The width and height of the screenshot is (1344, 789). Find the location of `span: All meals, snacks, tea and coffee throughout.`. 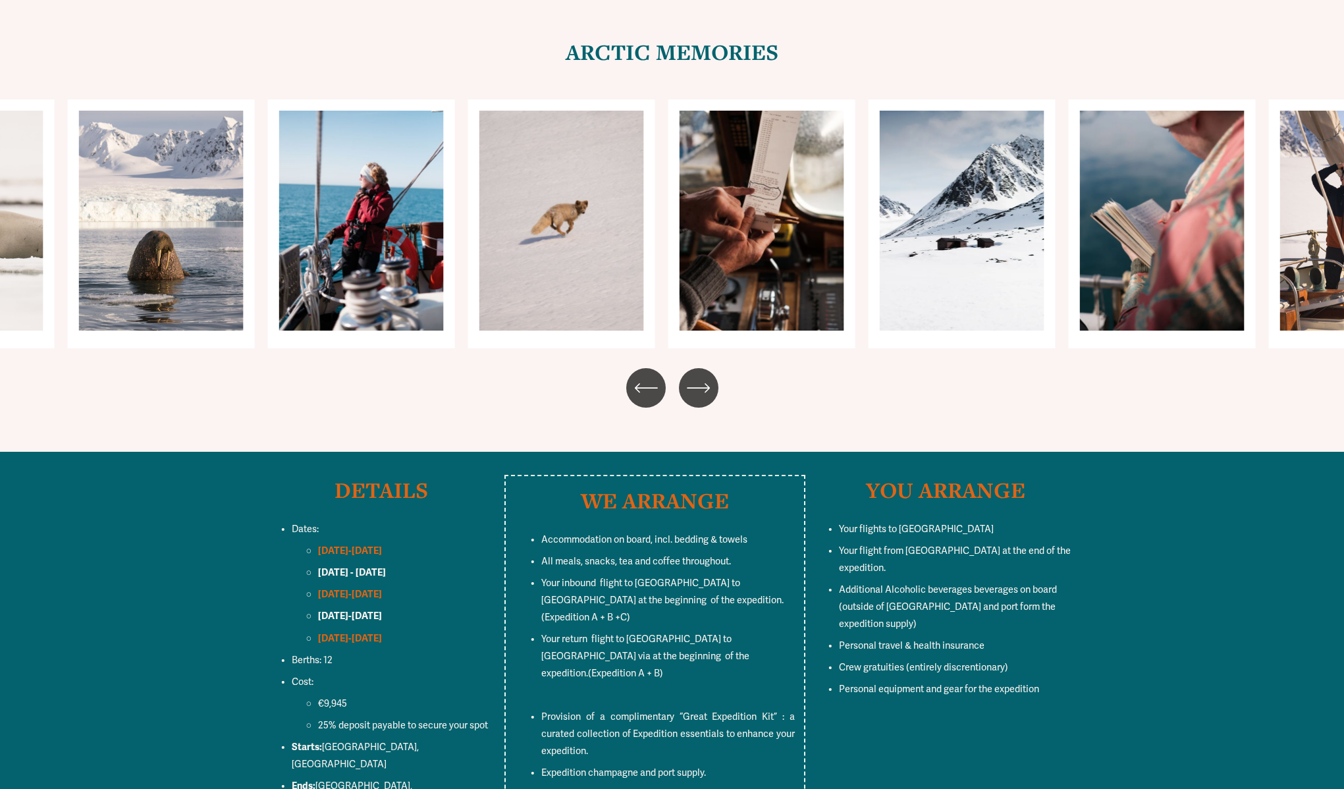

span: All meals, snacks, tea and coffee throughout. is located at coordinates (636, 561).